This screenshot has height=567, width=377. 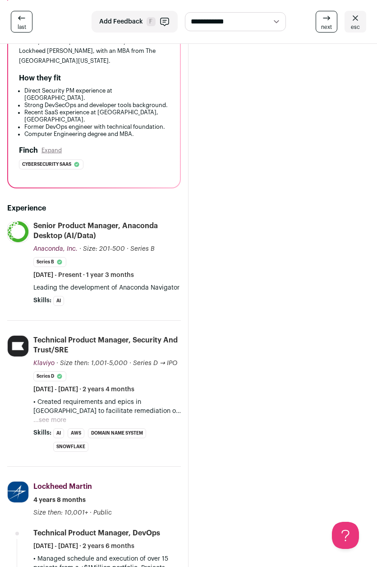 What do you see at coordinates (97, 127) in the screenshot?
I see `li: Former DevOps engineer with technical foundation.` at bounding box center [97, 127].